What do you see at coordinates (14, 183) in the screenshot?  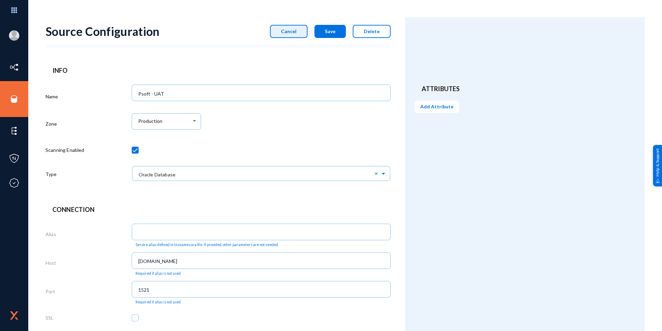 I see `img: icon-compliance.svg` at bounding box center [14, 183].